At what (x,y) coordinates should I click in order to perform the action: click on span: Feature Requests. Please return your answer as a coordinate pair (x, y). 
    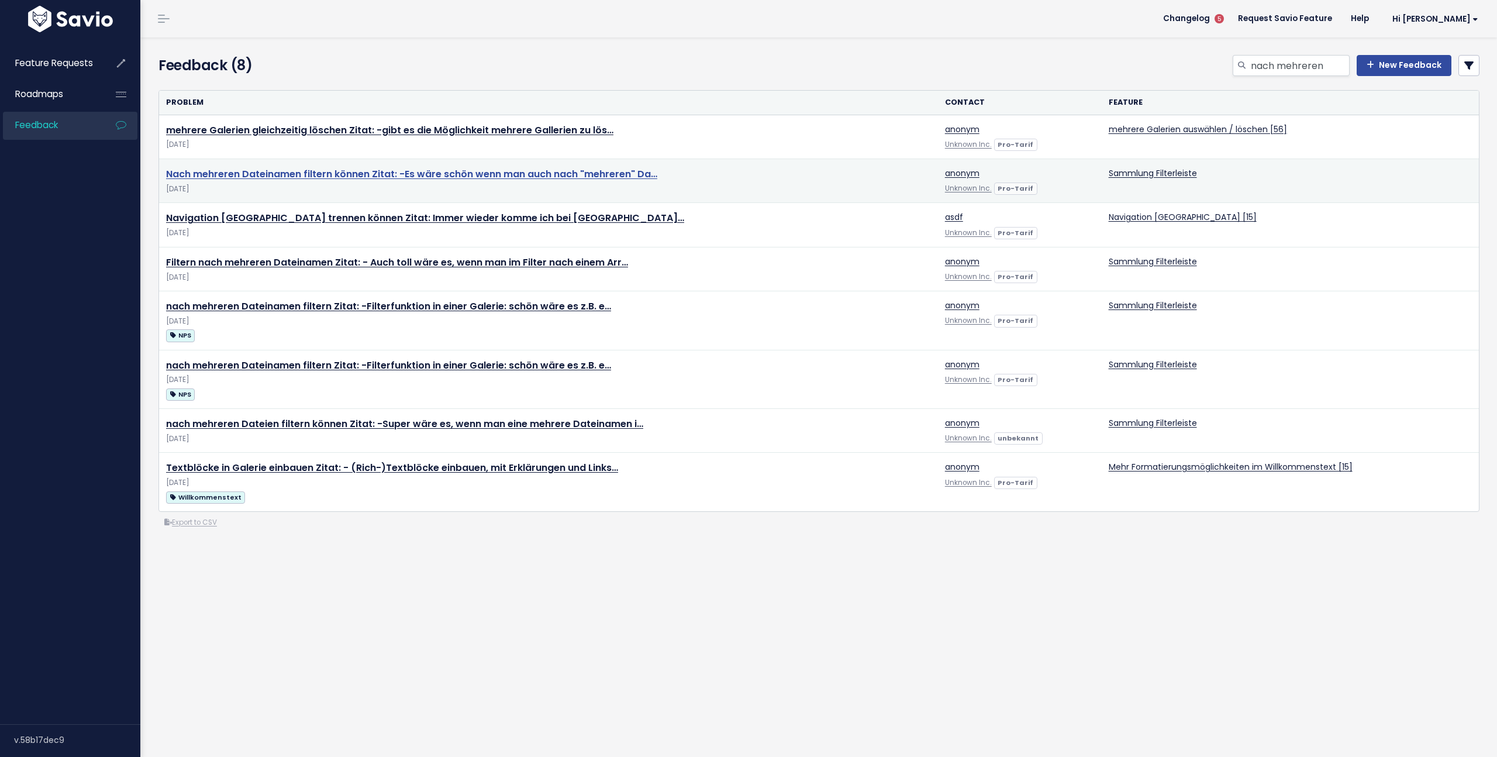
    Looking at the image, I should click on (54, 63).